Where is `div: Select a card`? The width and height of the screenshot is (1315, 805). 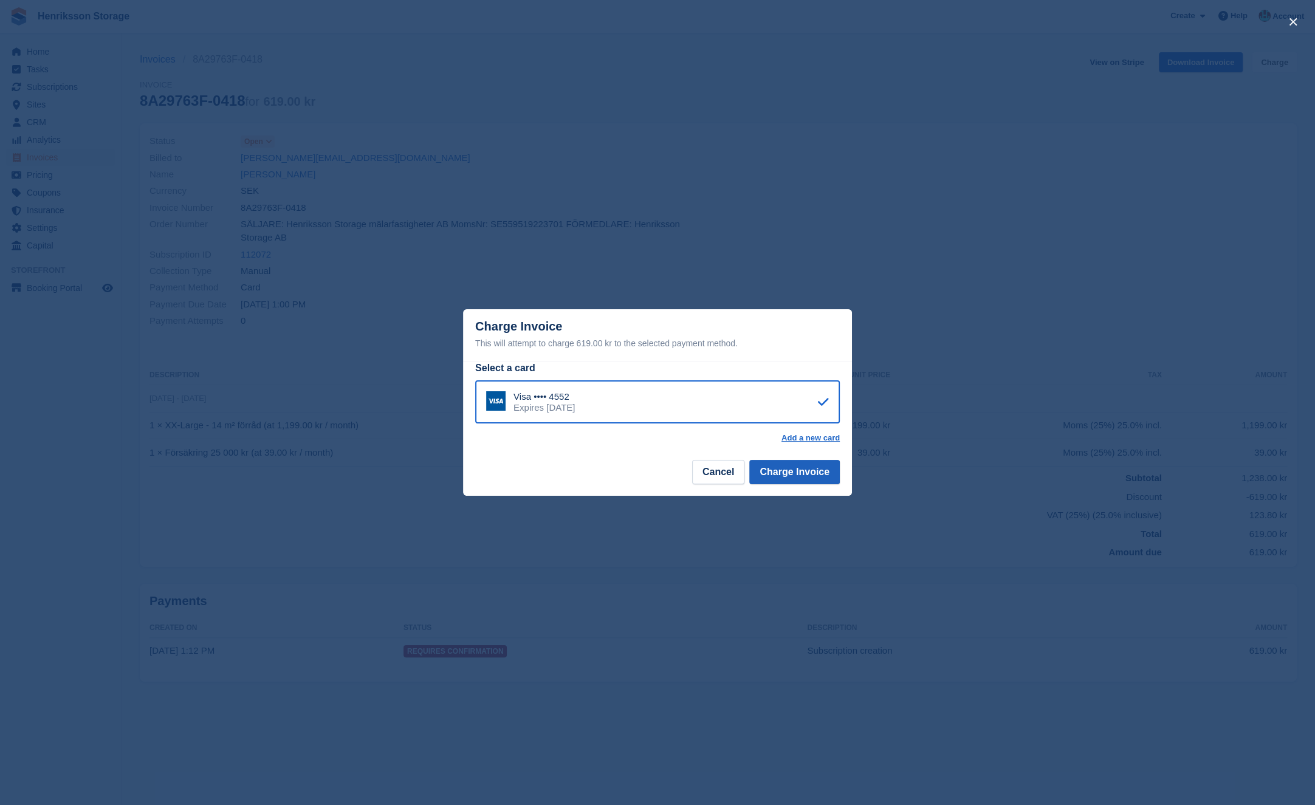
div: Select a card is located at coordinates (657, 368).